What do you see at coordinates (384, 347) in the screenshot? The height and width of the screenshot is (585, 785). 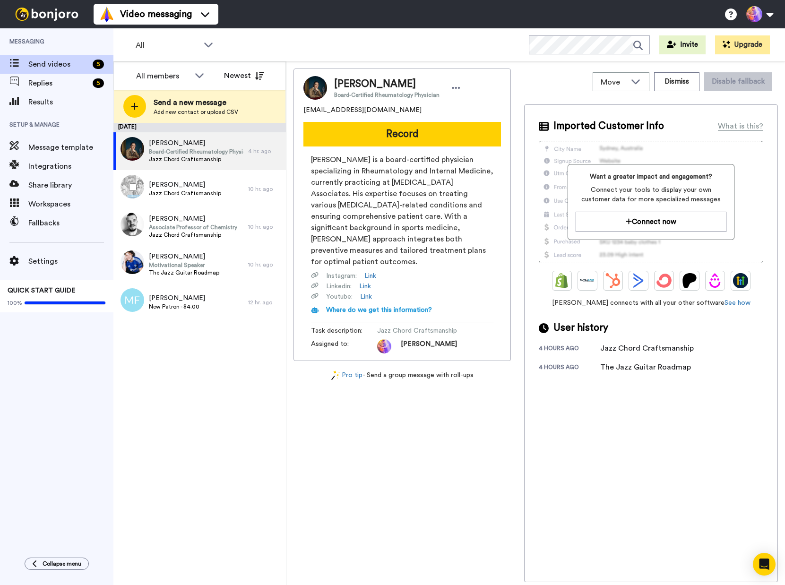 I see `img: photo.jpg` at bounding box center [384, 347].